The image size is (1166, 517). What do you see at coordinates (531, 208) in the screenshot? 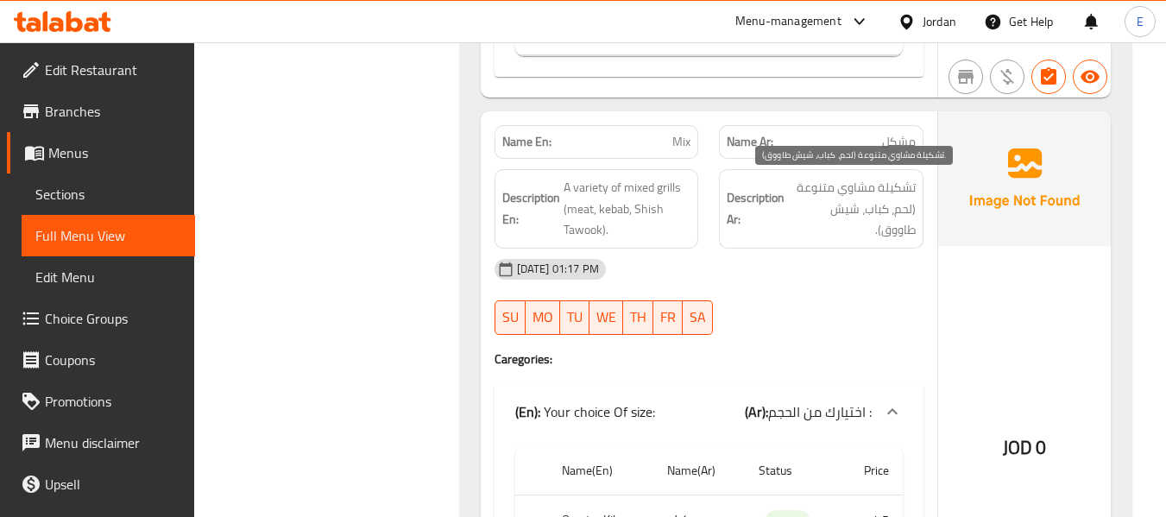
I see `strong: Description En:` at bounding box center [531, 208].